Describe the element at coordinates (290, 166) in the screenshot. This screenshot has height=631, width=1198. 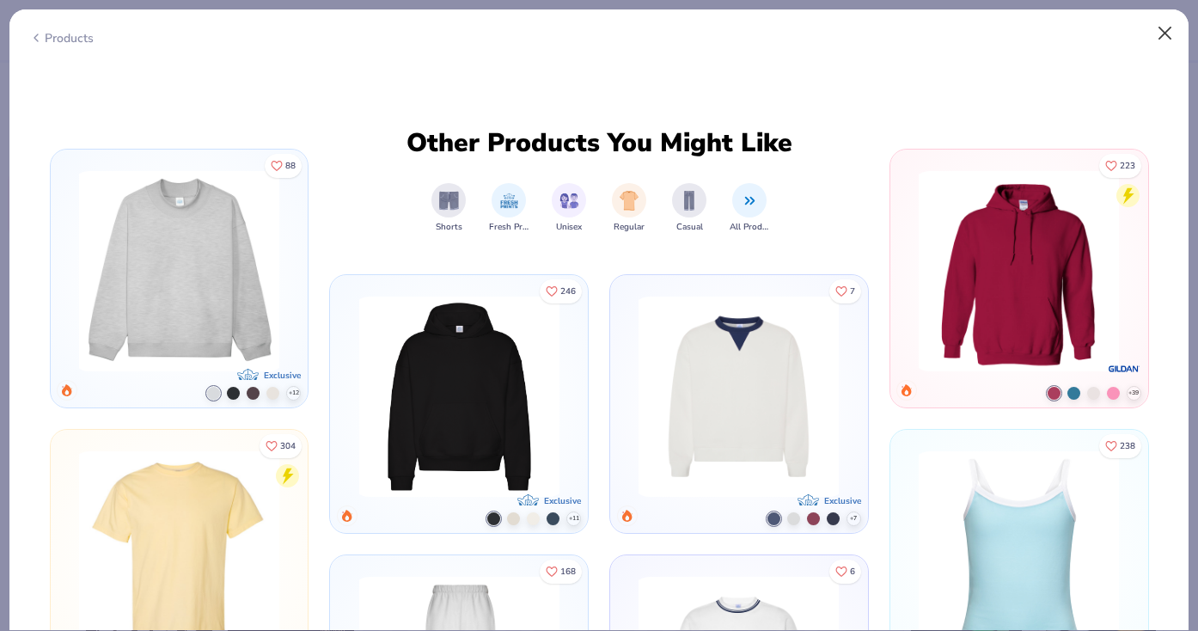
I see `span: 88` at that location.